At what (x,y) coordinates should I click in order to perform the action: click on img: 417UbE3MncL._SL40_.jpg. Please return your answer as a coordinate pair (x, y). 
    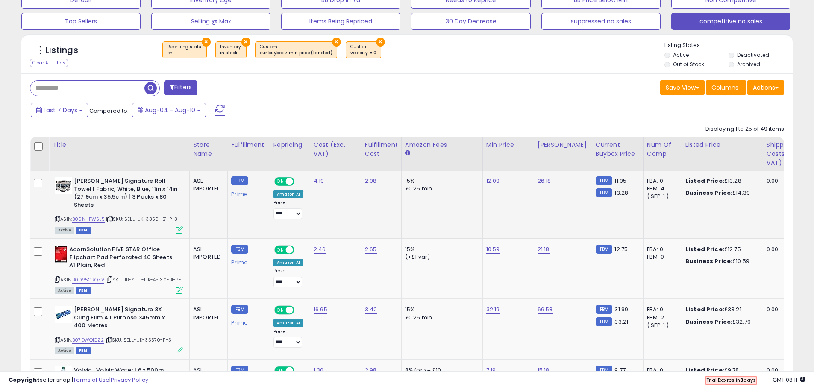
    Looking at the image, I should click on (61, 254).